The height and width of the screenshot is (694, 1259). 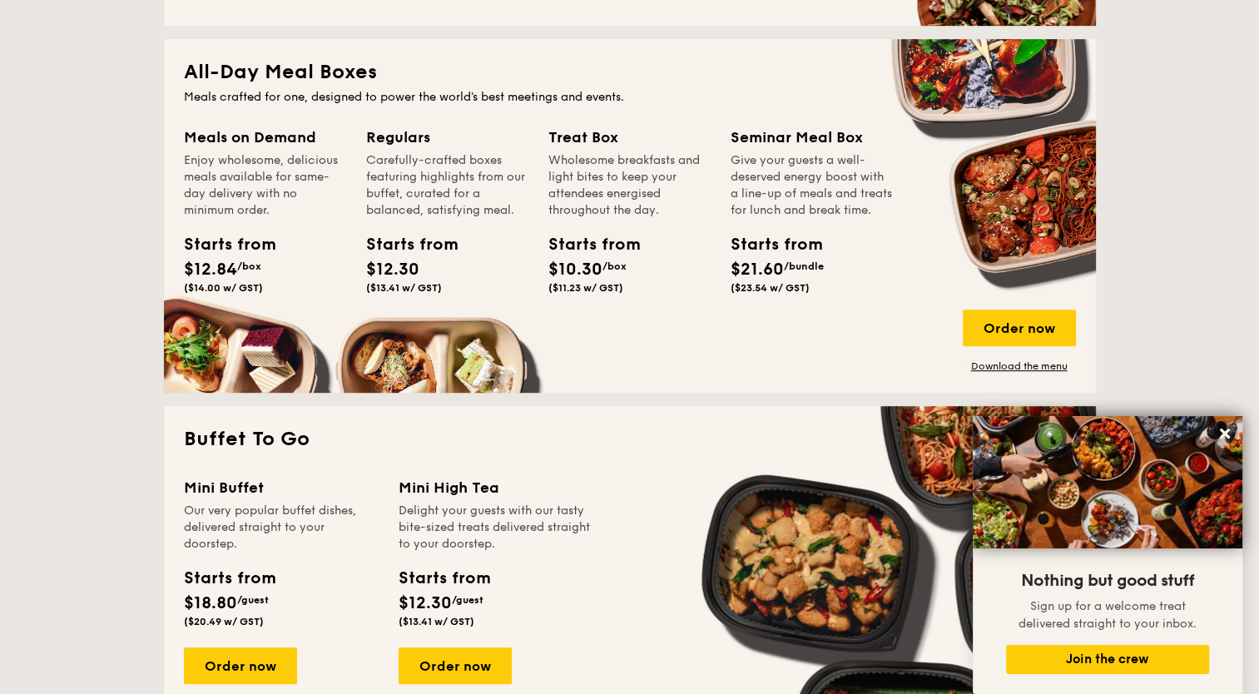 What do you see at coordinates (496, 488) in the screenshot?
I see `div: Mini High Tea` at bounding box center [496, 488].